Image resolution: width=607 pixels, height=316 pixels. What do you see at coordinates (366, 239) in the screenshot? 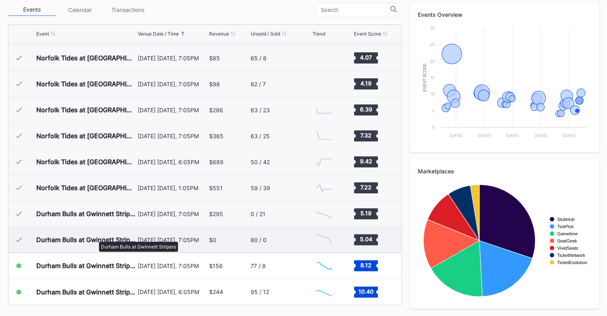
I see `text: 5.04` at bounding box center [366, 239].